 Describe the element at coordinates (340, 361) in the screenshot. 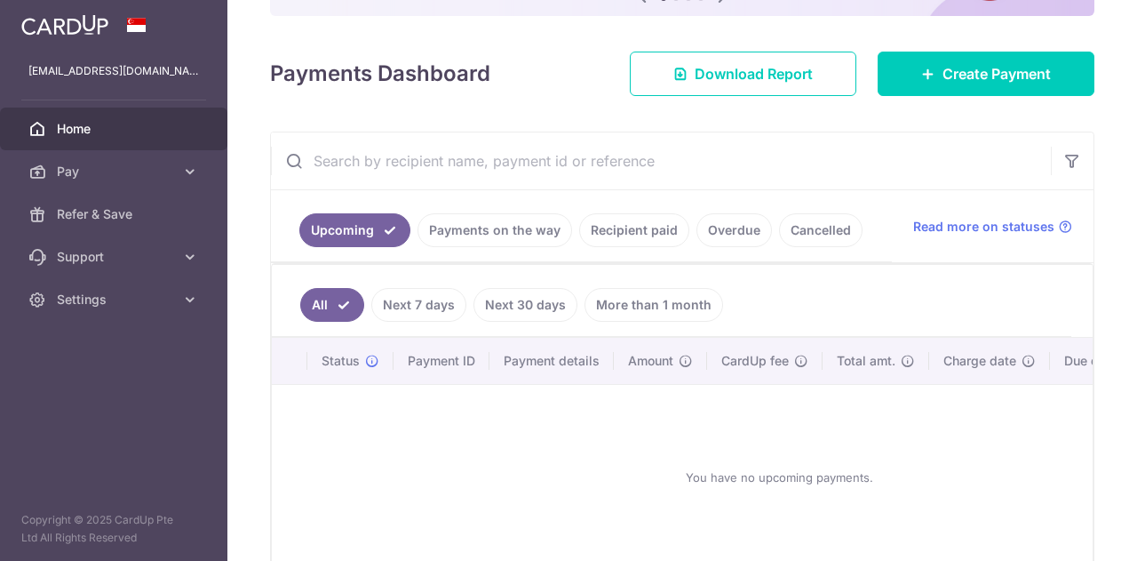

I see `span: Status` at that location.